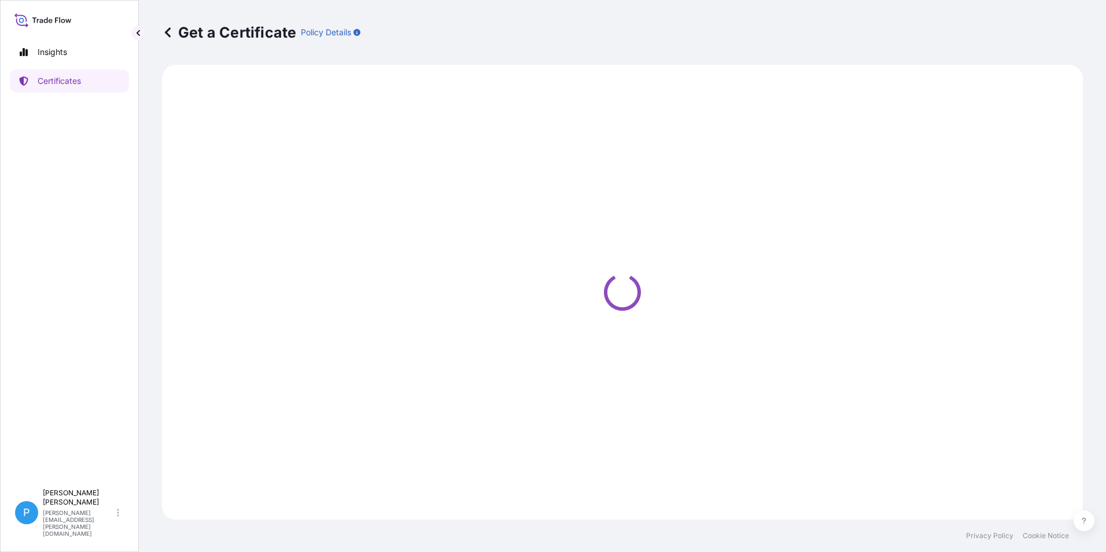 This screenshot has height=552, width=1106. Describe the element at coordinates (59, 81) in the screenshot. I see `p: Certificates` at that location.